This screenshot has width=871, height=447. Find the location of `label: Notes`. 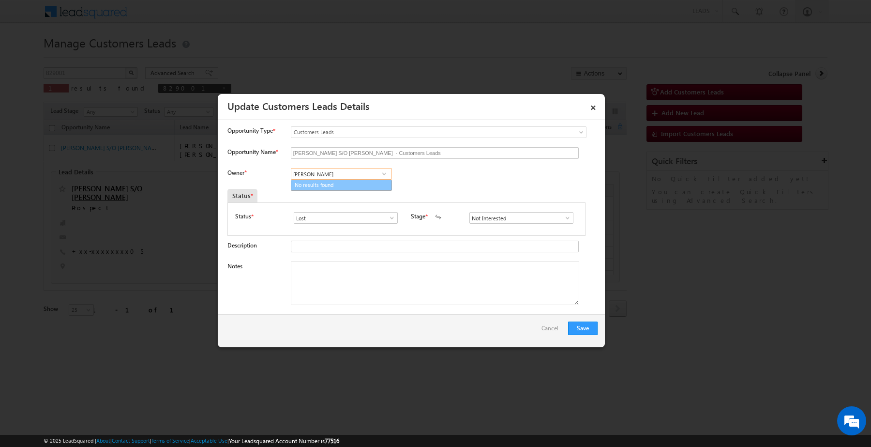

label: Notes is located at coordinates (235, 266).